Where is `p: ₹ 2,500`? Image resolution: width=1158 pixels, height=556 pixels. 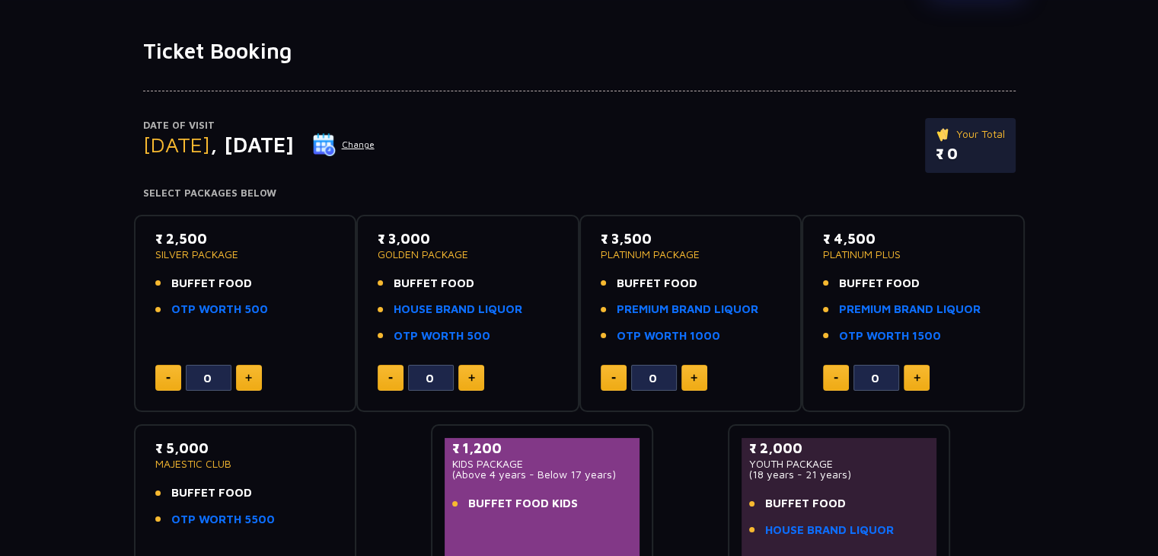
p: ₹ 2,500 is located at coordinates (245, 238).